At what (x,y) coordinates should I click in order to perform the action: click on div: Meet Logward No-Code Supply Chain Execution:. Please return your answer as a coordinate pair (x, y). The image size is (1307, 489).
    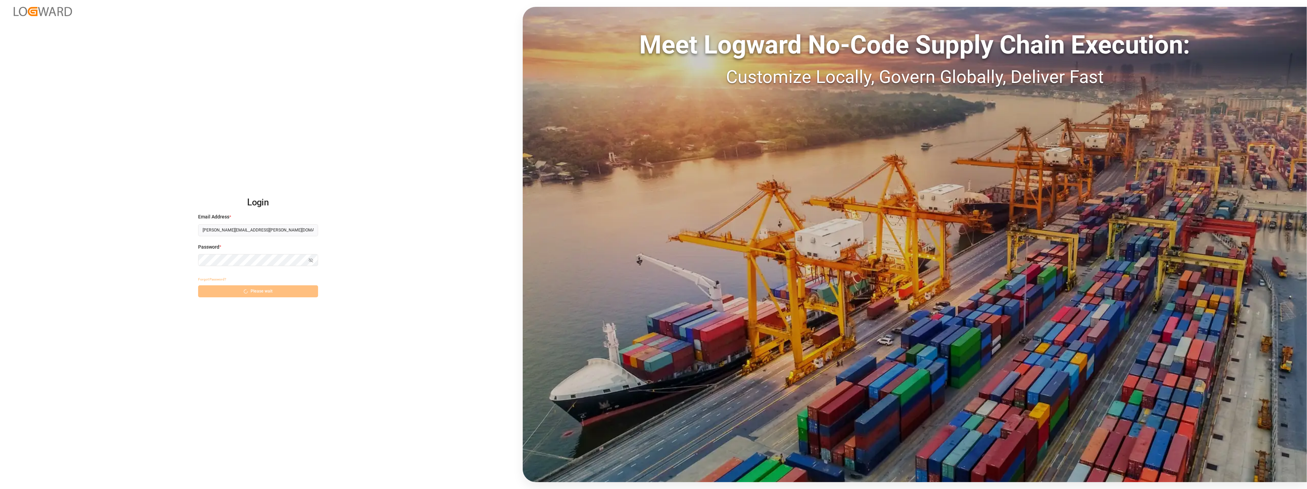
    Looking at the image, I should click on (915, 45).